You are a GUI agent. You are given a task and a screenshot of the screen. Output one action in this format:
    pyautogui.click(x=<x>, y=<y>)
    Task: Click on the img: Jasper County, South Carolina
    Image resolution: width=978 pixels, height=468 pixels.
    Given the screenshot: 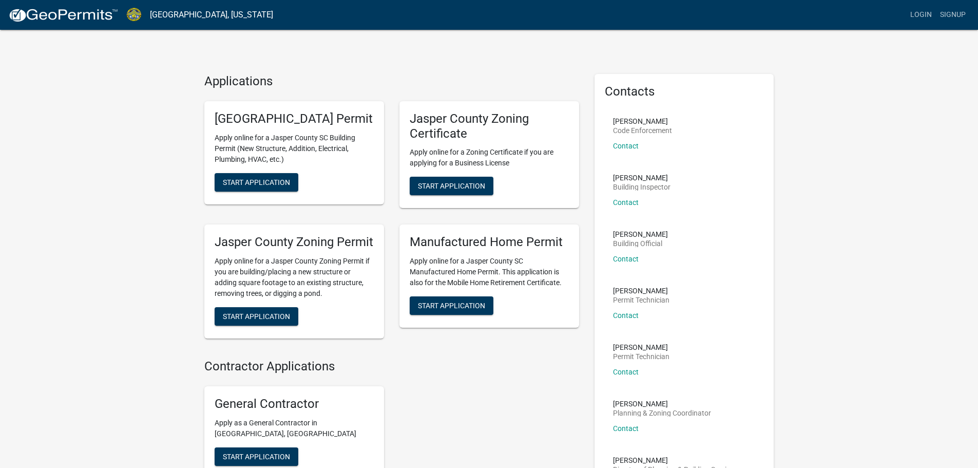 What is the action you would take?
    pyautogui.click(x=134, y=14)
    